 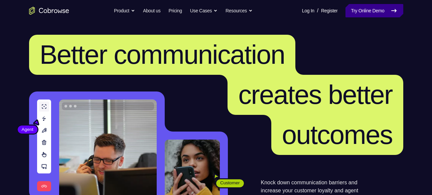 I want to click on span: creates better, so click(x=315, y=95).